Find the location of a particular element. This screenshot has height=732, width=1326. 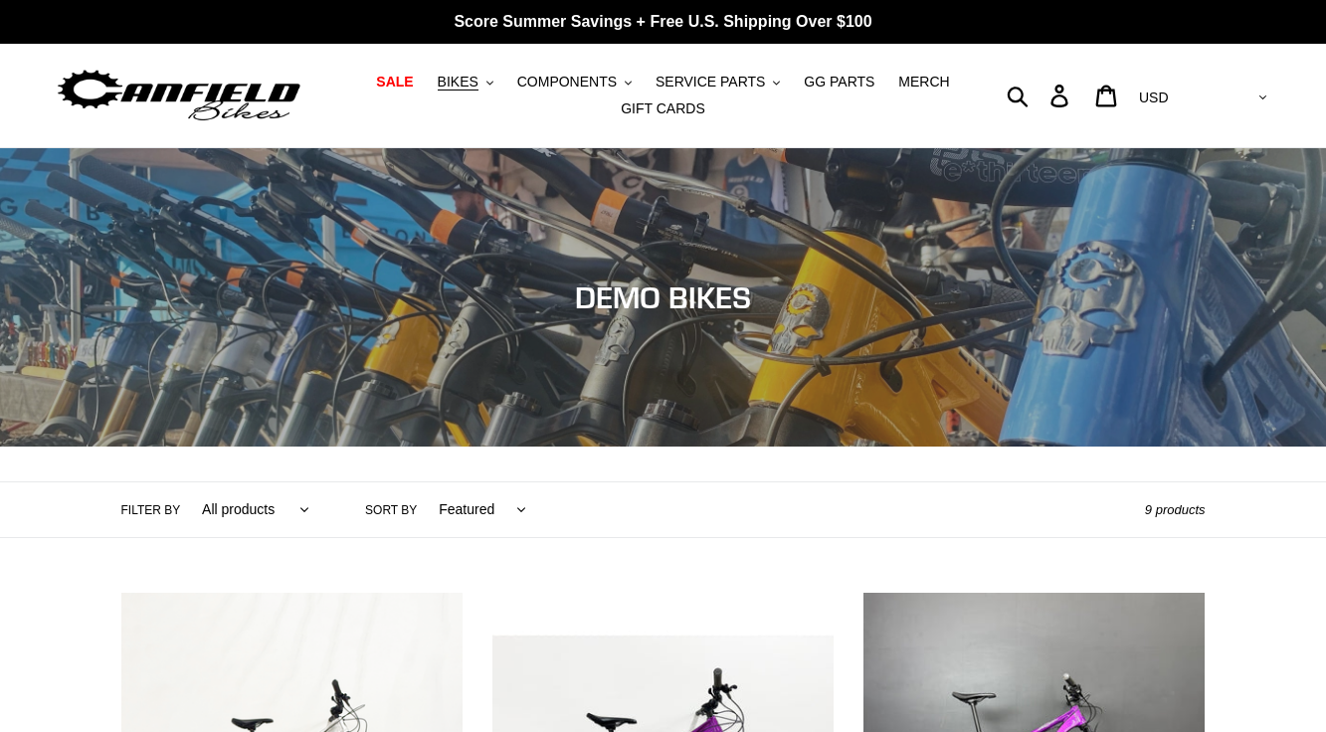

span: DEMO BIKES is located at coordinates (663, 297).